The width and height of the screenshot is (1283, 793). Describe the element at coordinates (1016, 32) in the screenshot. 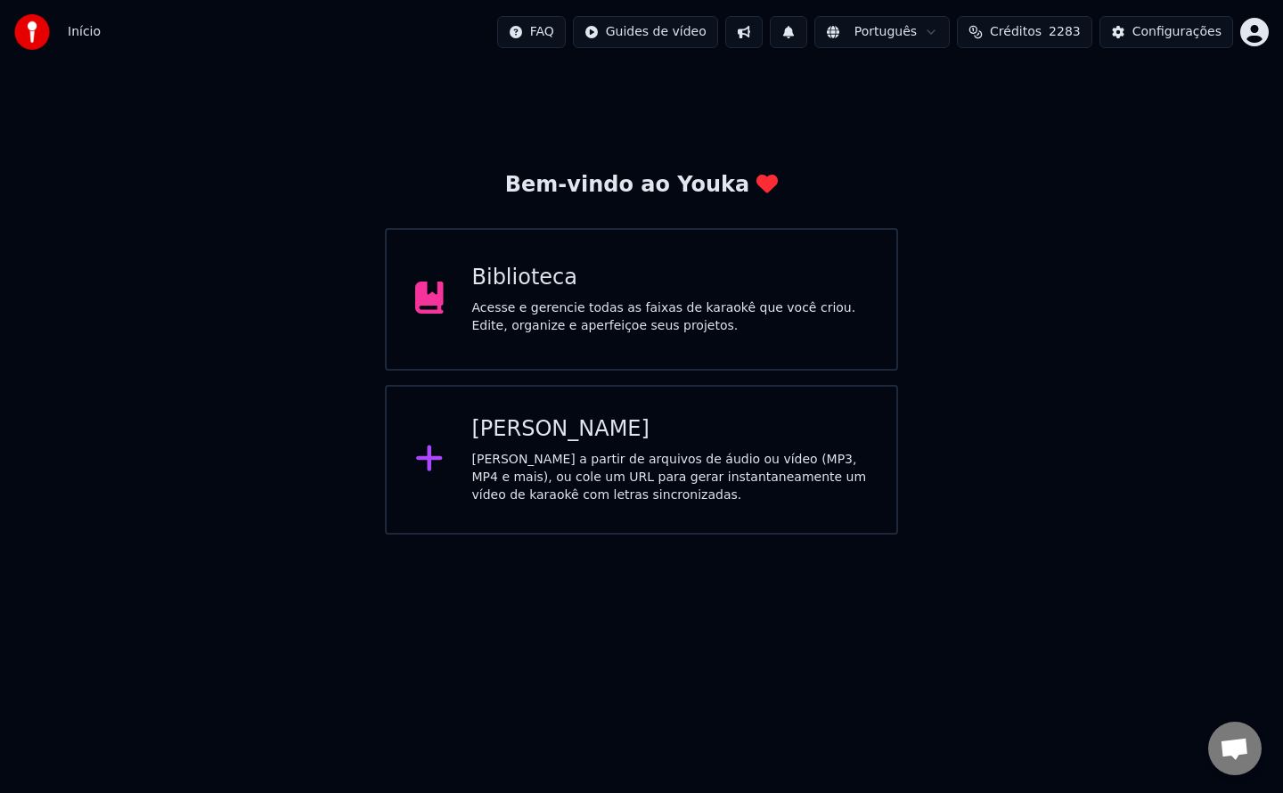

I see `span: Créditos` at that location.